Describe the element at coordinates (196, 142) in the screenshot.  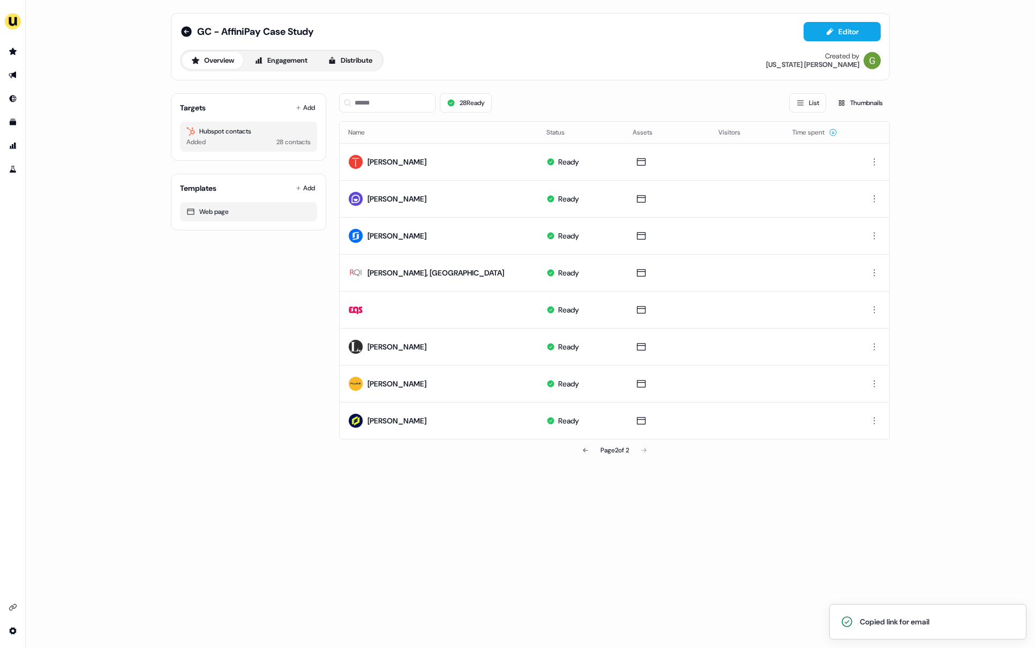
I see `div: Added` at that location.